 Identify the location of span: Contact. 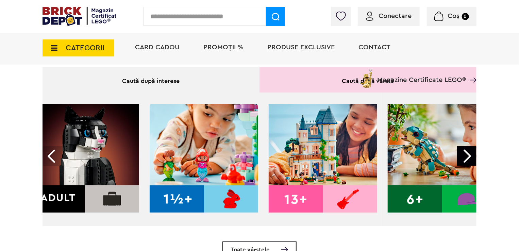
(374, 47).